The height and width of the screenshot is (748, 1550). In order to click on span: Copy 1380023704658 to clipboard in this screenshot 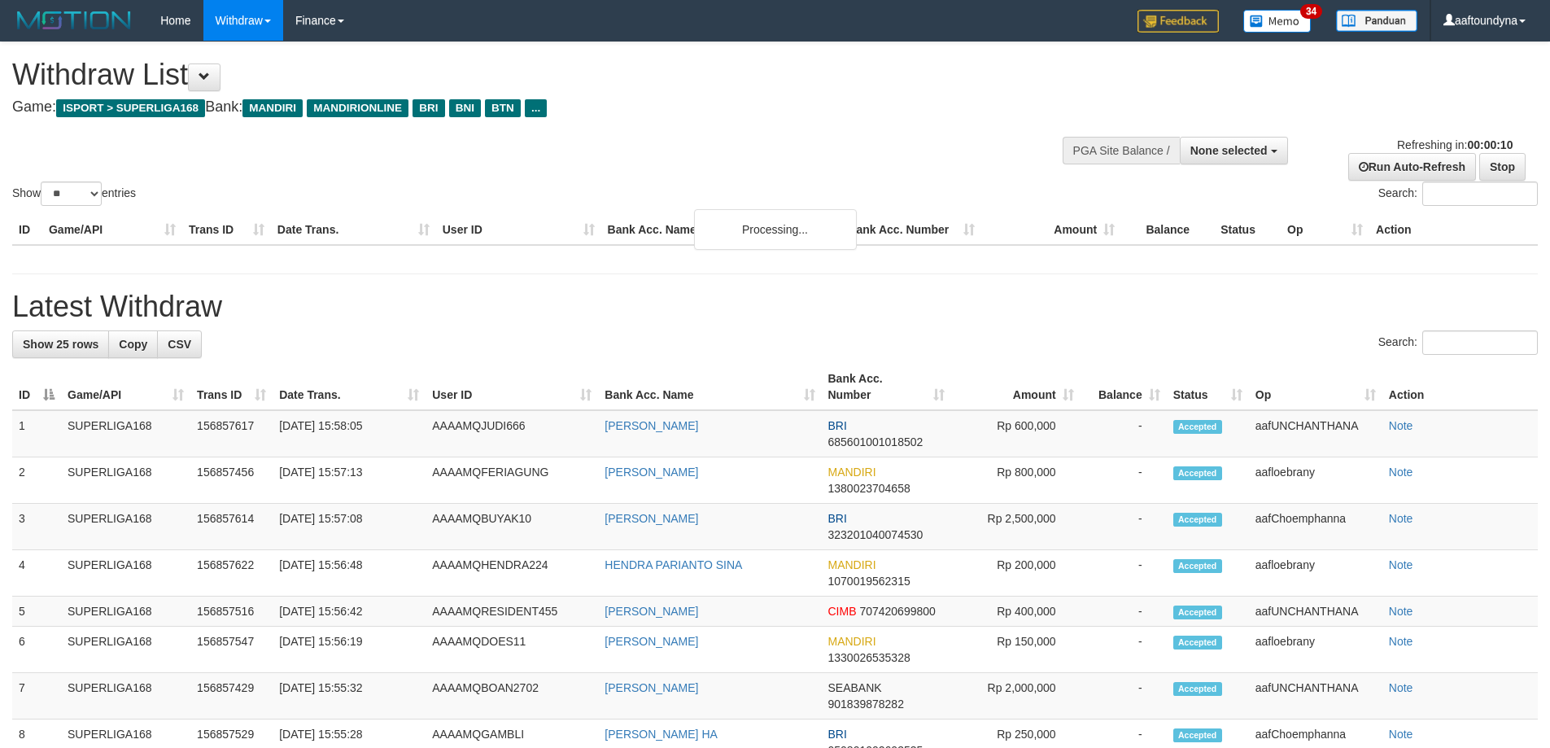, I will do `click(869, 488)`.